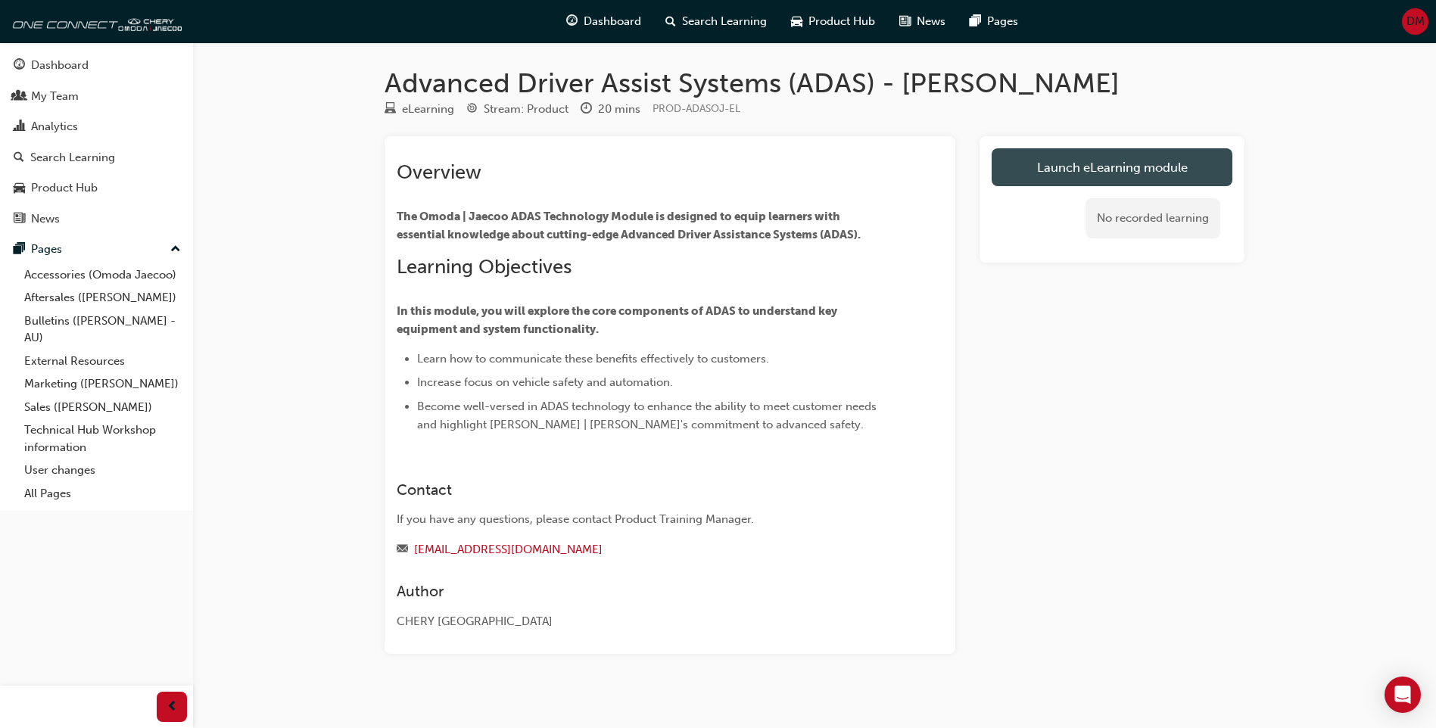  Describe the element at coordinates (833, 21) in the screenshot. I see `a: car-iconProduct Hub` at that location.